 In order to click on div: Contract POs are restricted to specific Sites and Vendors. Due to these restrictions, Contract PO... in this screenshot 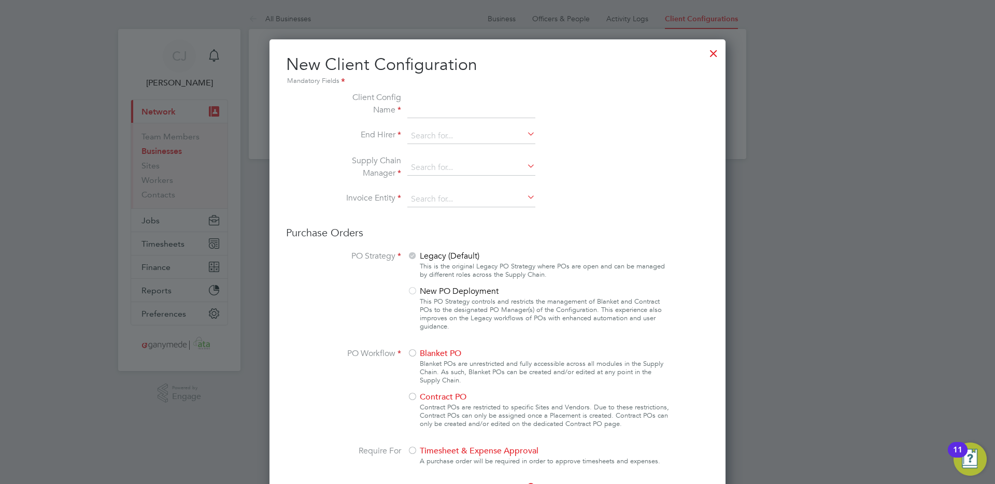, I will do `click(546, 415)`.